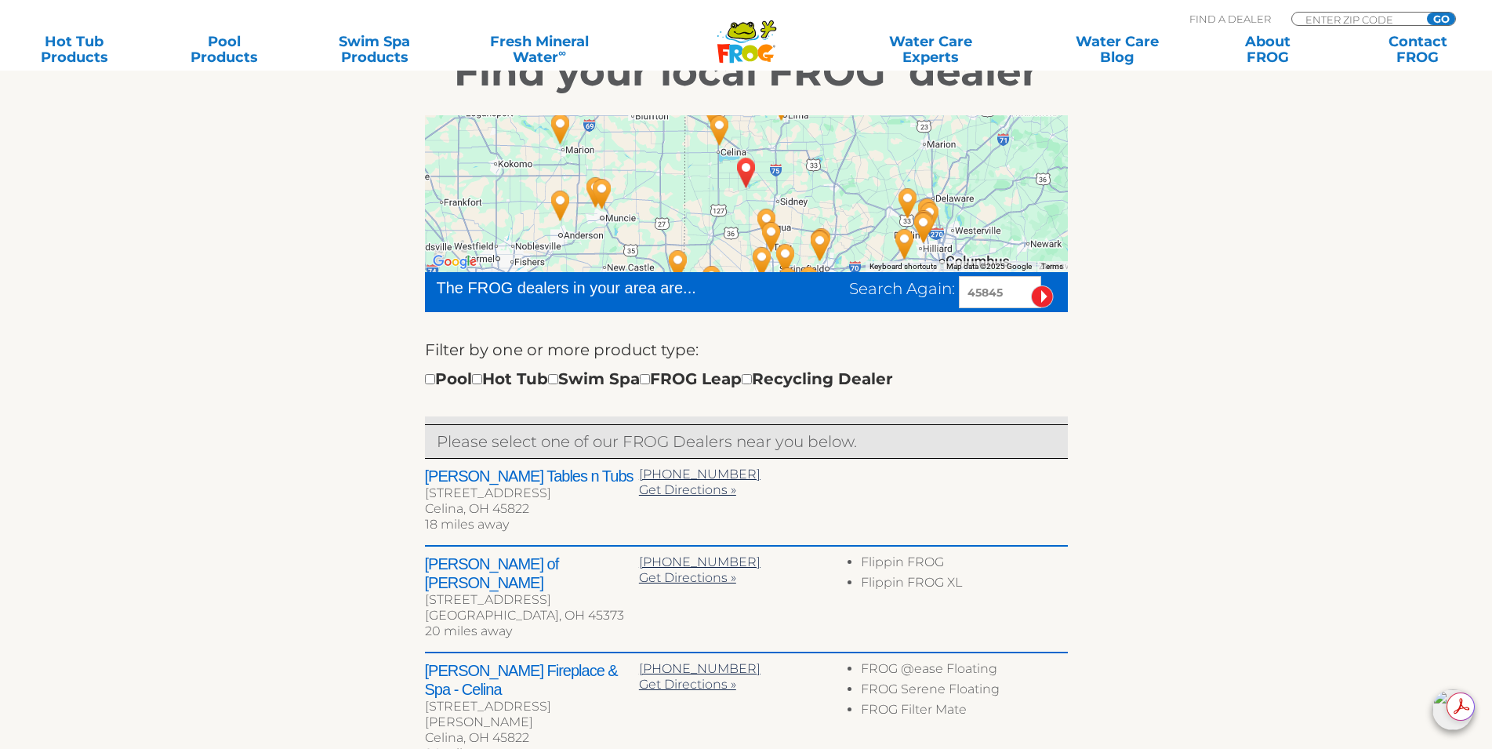  I want to click on div: Knickerbocker Swimming Pools - Xenia - 47 miles away., so click(809, 281).